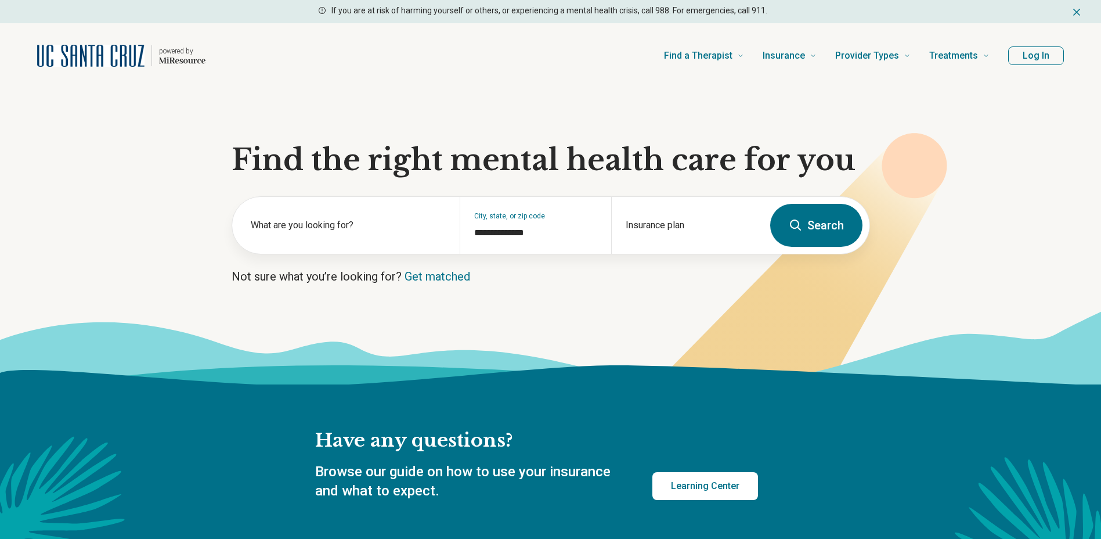 This screenshot has width=1101, height=539. I want to click on p: If you are at risk of harming yourself or others, or experiencing a mental health crisis, call 98..., so click(549, 10).